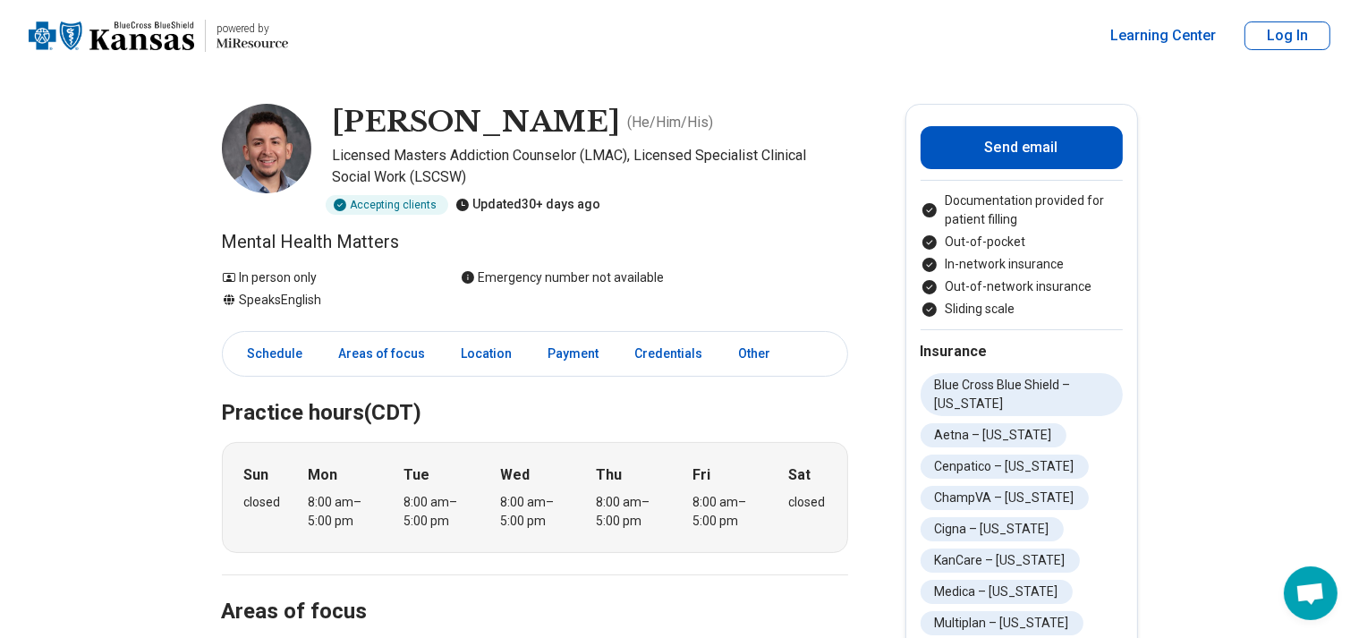 Image resolution: width=1359 pixels, height=638 pixels. I want to click on li: Out-of-pocket, so click(1022, 242).